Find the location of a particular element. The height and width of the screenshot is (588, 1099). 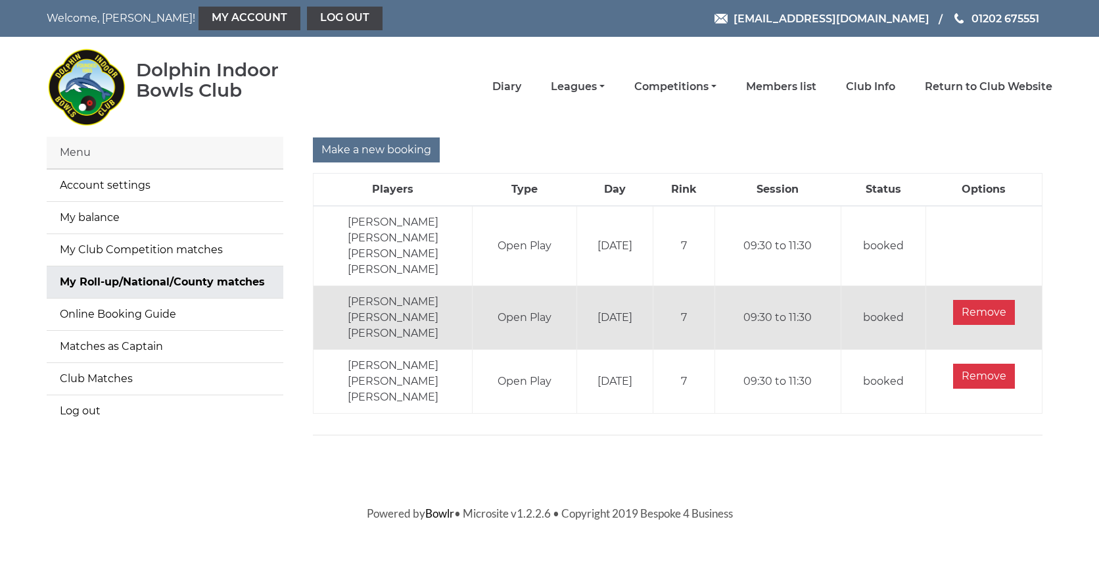

th: Status is located at coordinates (883, 190).